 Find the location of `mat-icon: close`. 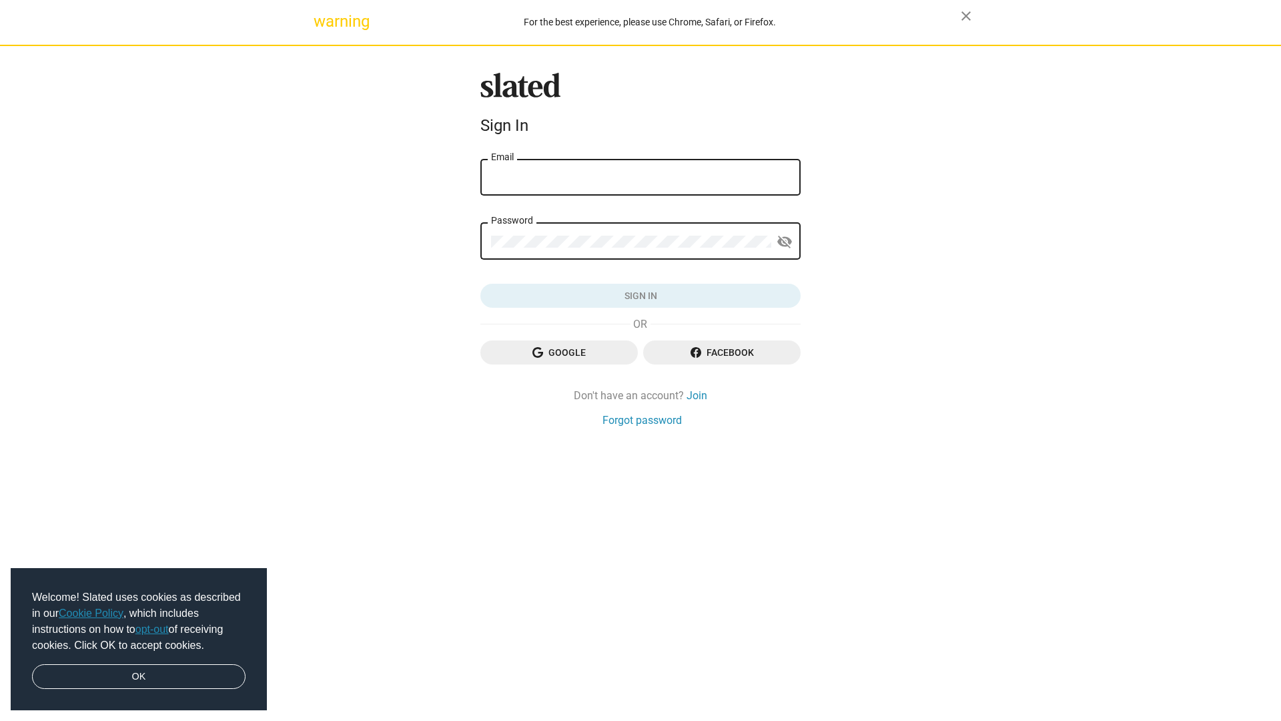

mat-icon: close is located at coordinates (966, 16).